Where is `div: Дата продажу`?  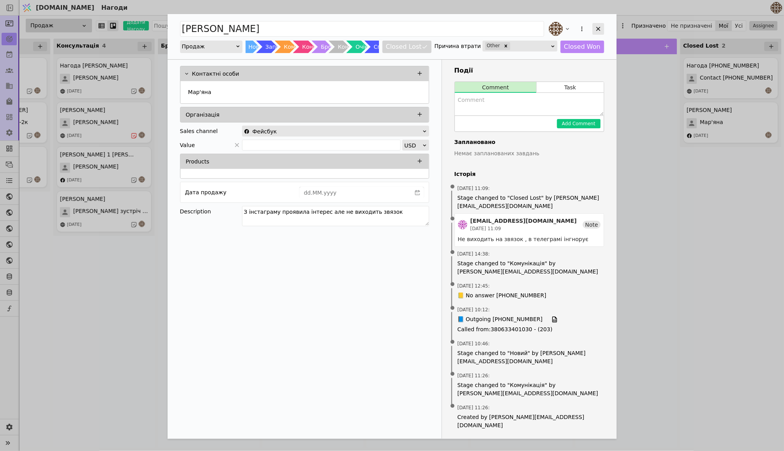
div: Дата продажу is located at coordinates (206, 192).